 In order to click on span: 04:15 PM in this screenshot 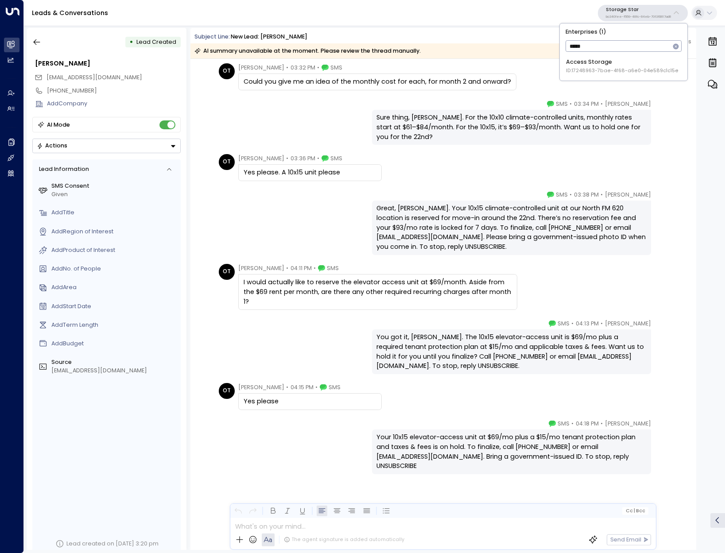, I will do `click(302, 388)`.